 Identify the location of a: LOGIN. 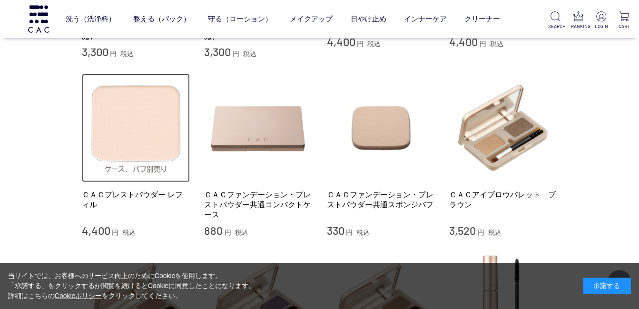
(601, 20).